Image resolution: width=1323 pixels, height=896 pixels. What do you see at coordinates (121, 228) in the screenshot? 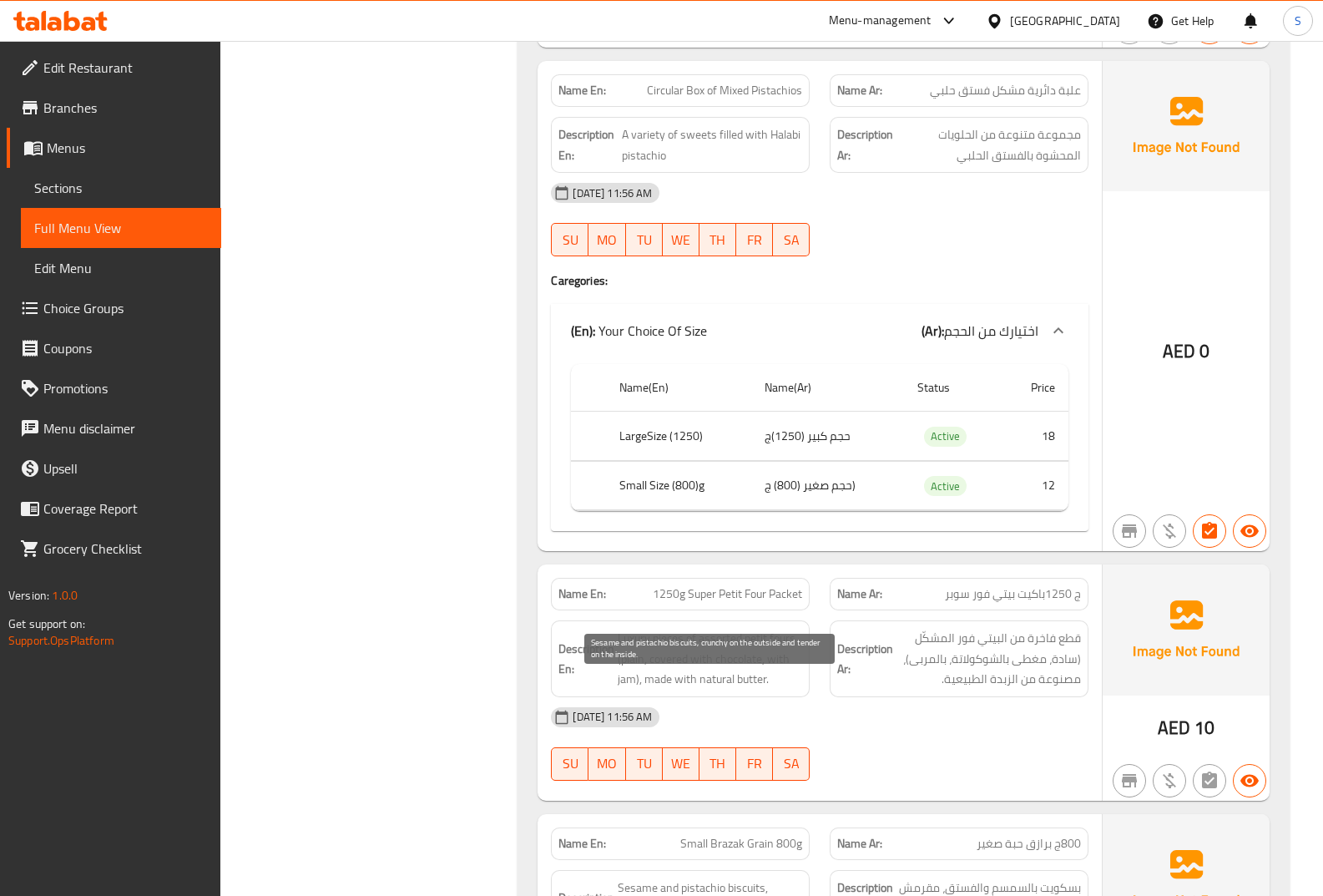
I see `a: Full Menu View` at bounding box center [121, 228].